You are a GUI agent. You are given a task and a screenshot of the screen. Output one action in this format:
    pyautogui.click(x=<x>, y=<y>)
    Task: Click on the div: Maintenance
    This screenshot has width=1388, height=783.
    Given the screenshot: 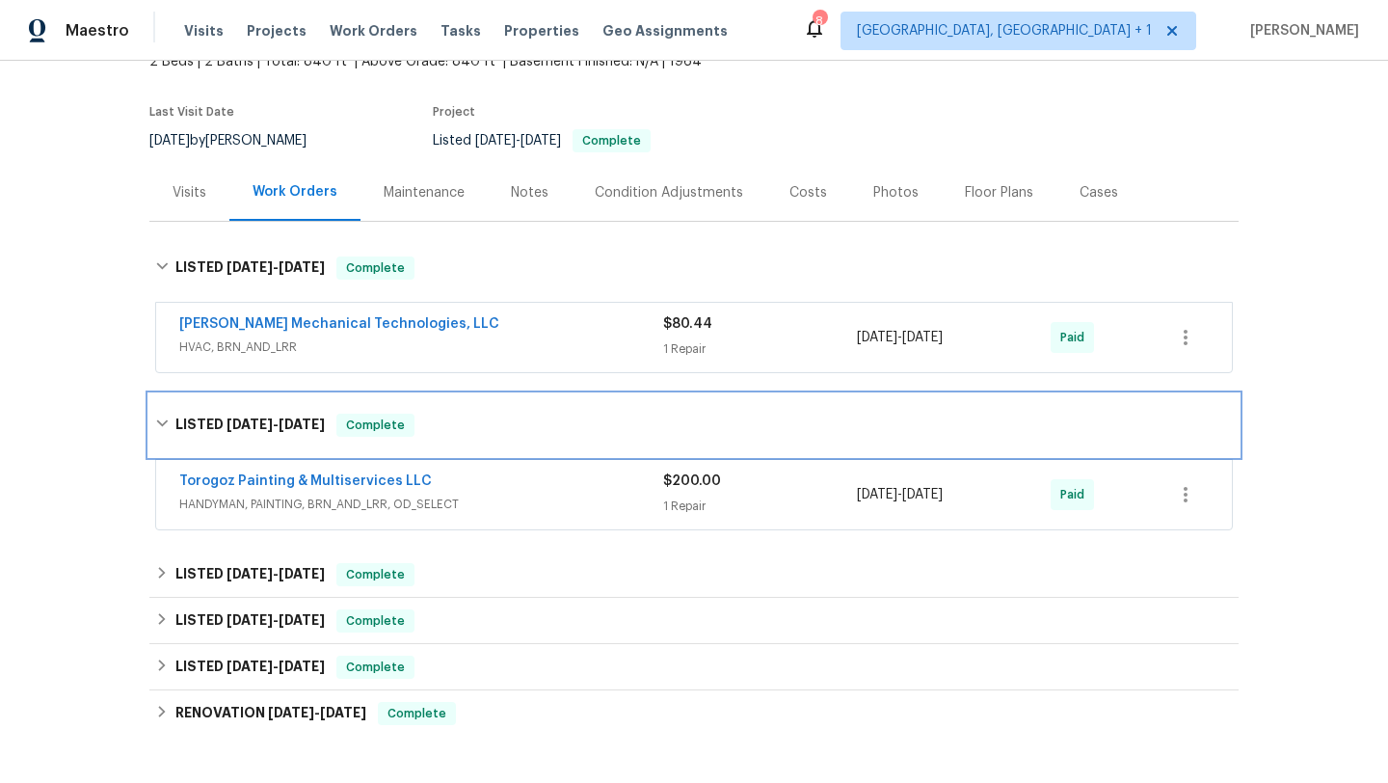 What is the action you would take?
    pyautogui.click(x=424, y=193)
    